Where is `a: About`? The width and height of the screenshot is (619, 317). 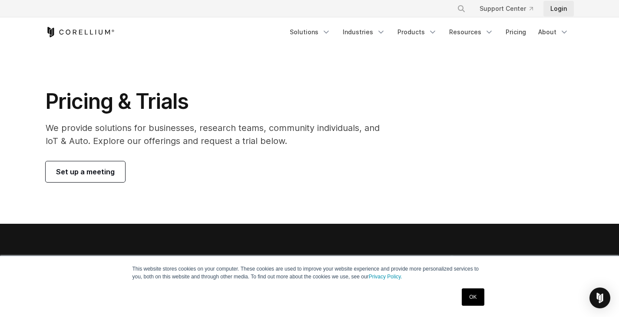 a: About is located at coordinates (553, 32).